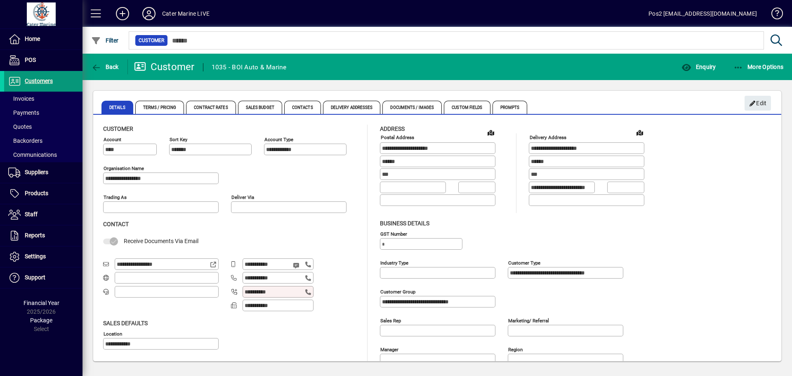  Describe the element at coordinates (390, 349) in the screenshot. I see `mat-label: Manager` at that location.